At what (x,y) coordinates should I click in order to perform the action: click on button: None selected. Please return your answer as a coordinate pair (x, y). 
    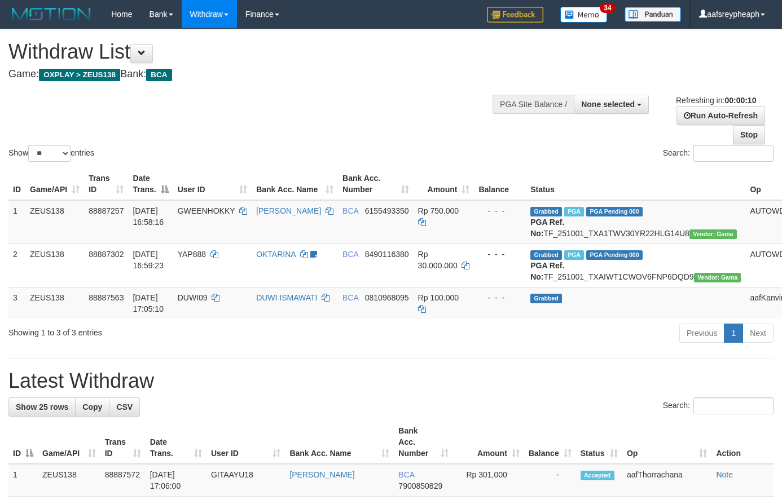
    Looking at the image, I should click on (611, 104).